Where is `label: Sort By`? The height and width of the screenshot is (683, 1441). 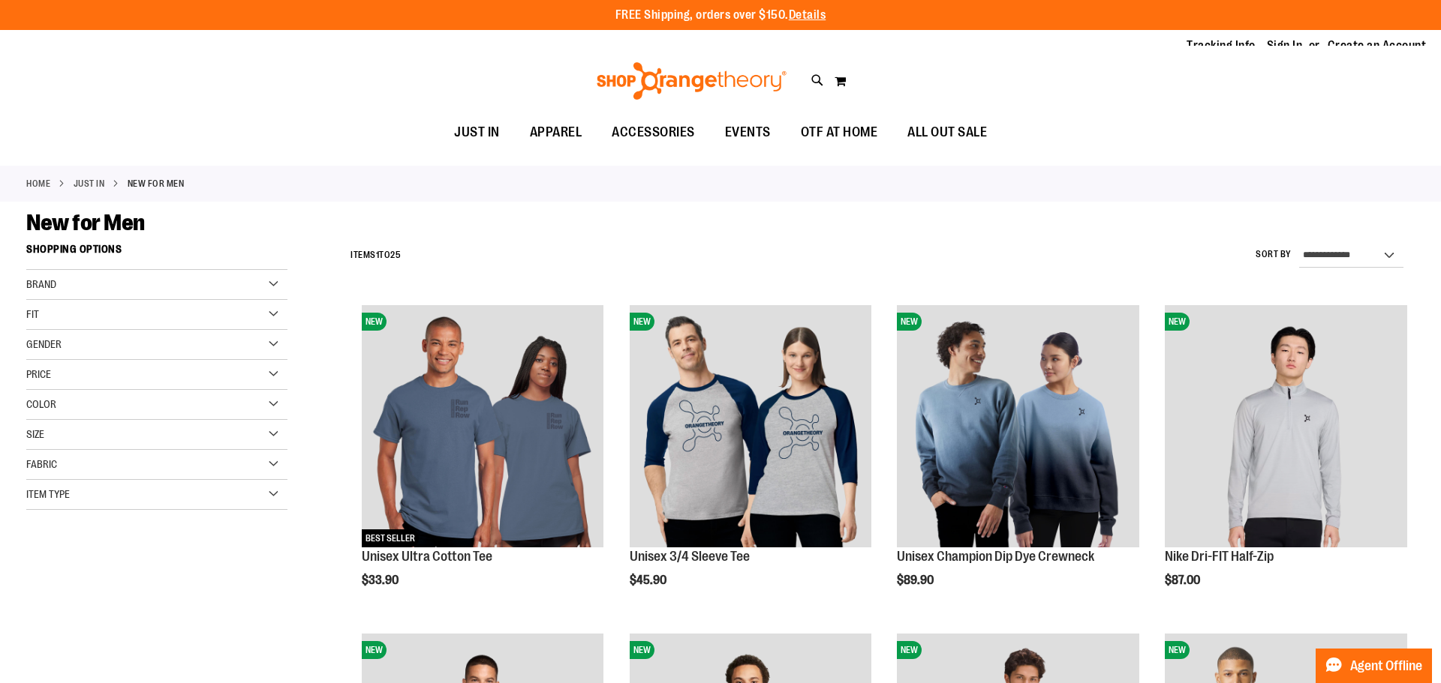
label: Sort By is located at coordinates (1273, 254).